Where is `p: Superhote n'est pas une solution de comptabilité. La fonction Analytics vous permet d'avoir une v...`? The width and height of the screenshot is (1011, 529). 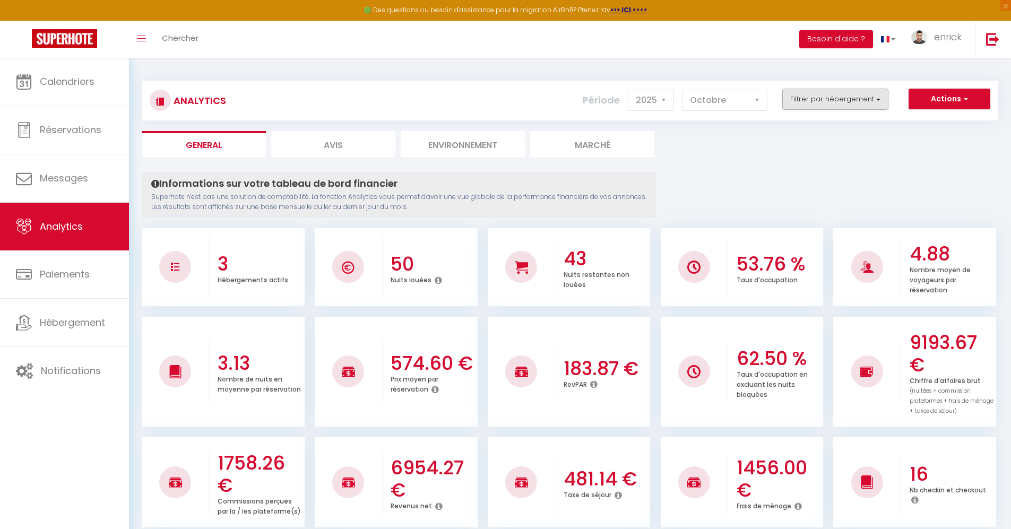
p: Superhote n'est pas une solution de comptabilité. La fonction Analytics vous permet d'avoir une v... is located at coordinates (399, 202).